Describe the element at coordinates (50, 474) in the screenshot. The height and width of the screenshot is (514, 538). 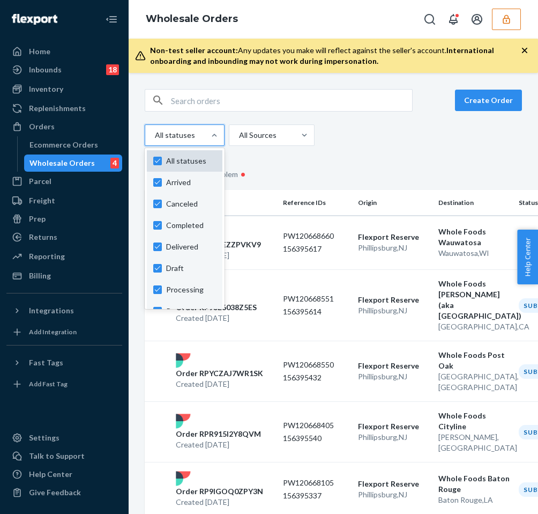
I see `div: Help Center` at that location.